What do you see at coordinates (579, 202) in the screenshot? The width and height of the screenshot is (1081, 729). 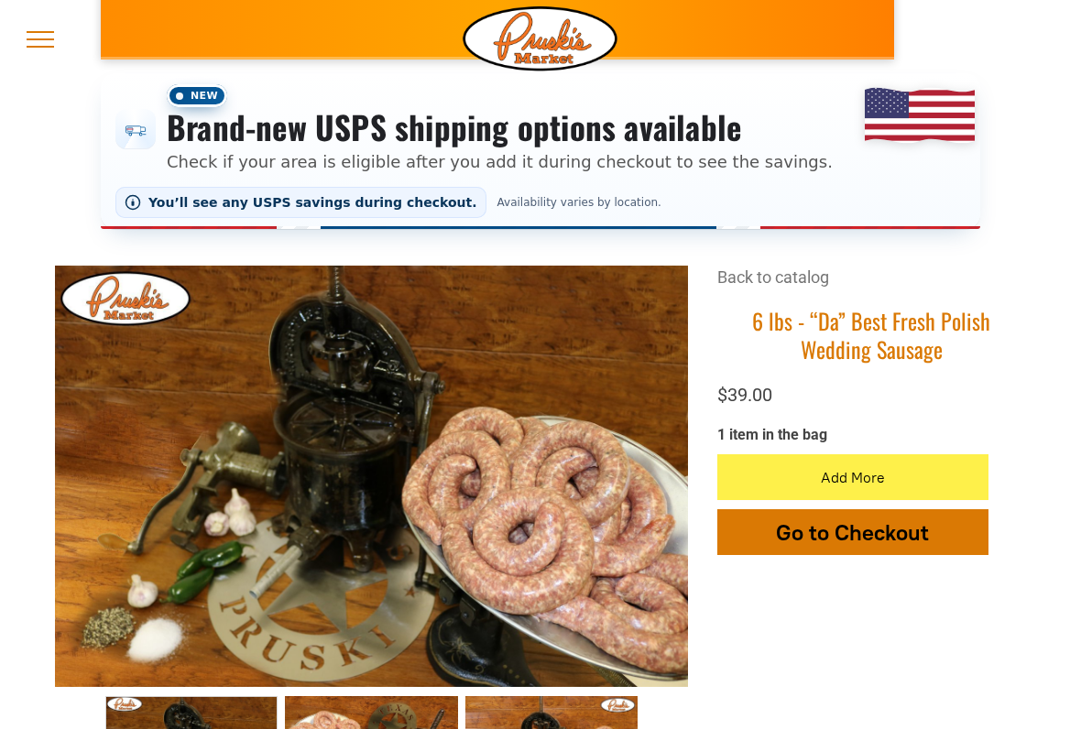 I see `span: Availability varies by location.` at bounding box center [579, 202].